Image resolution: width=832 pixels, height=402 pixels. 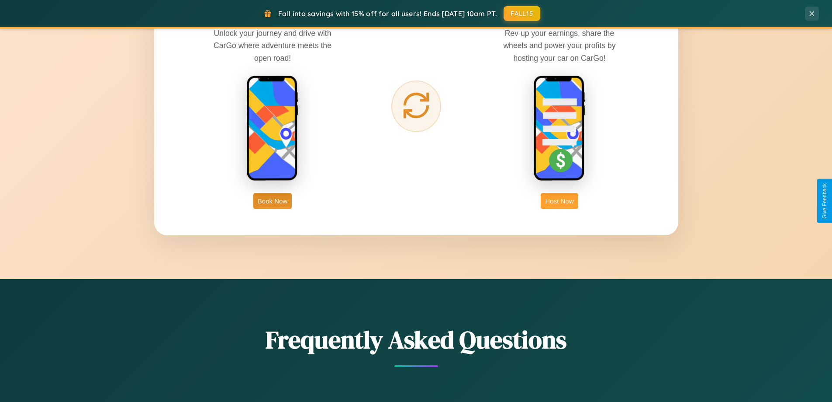 What do you see at coordinates (522, 14) in the screenshot?
I see `button: FALL15` at bounding box center [522, 14].